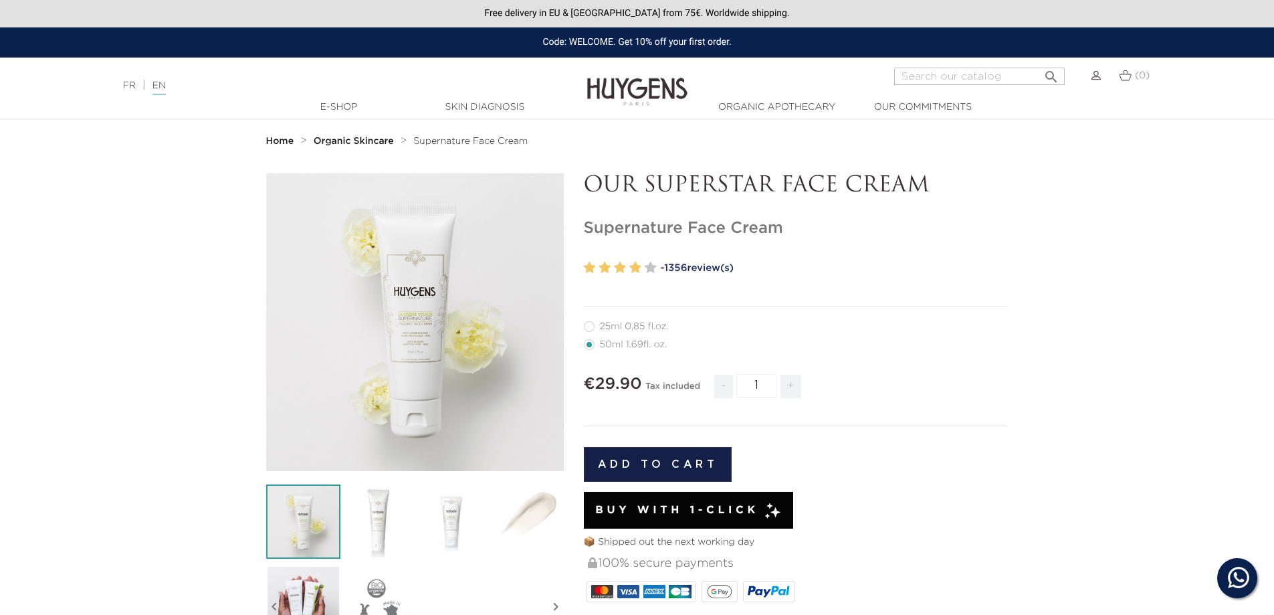 Image resolution: width=1274 pixels, height=615 pixels. I want to click on a: FR, so click(129, 86).